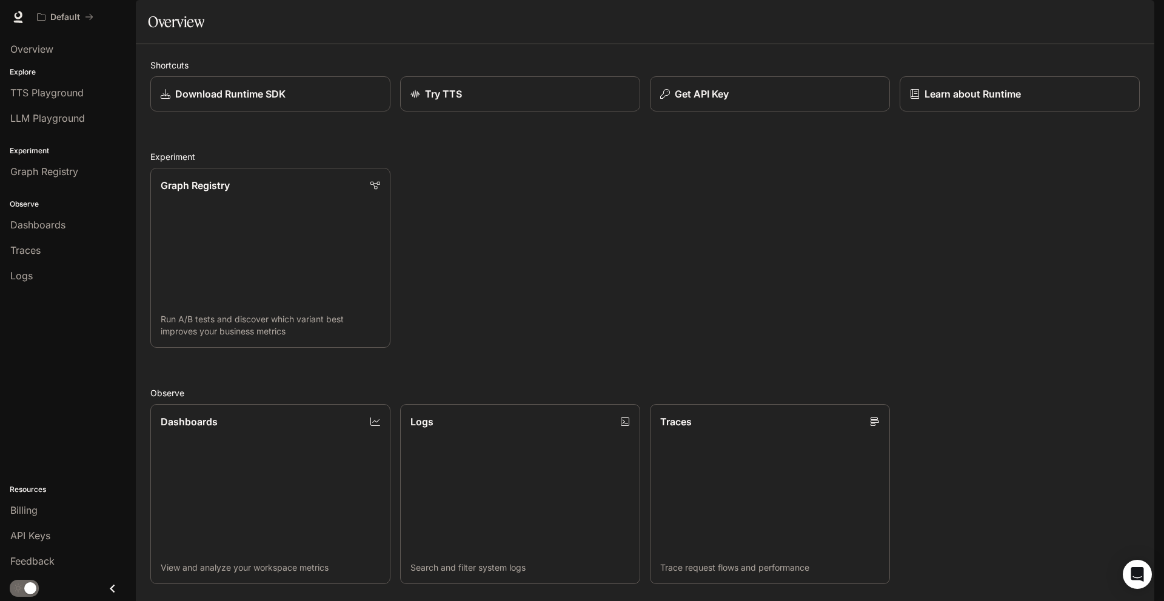 This screenshot has width=1164, height=601. What do you see at coordinates (270, 258) in the screenshot?
I see `a: Graph RegistryRun A/B tests and discover which variant best improves your business metrics` at bounding box center [270, 258].